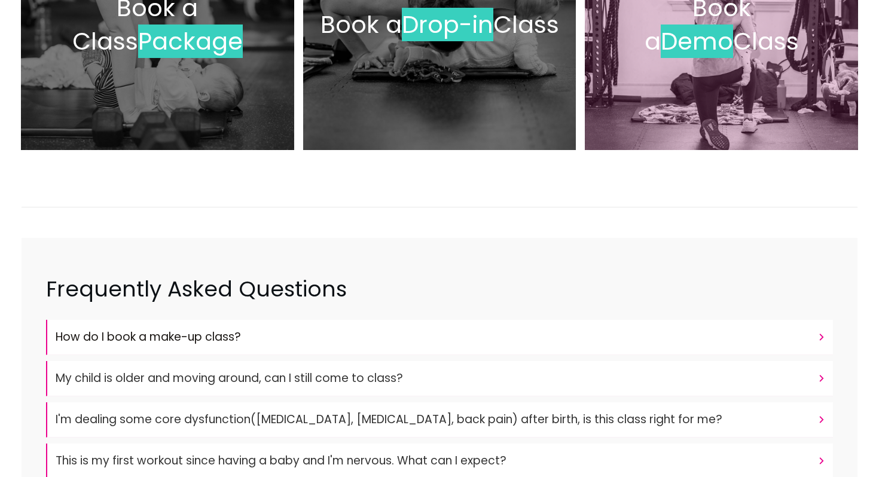  I want to click on span: Drop-in, so click(447, 25).